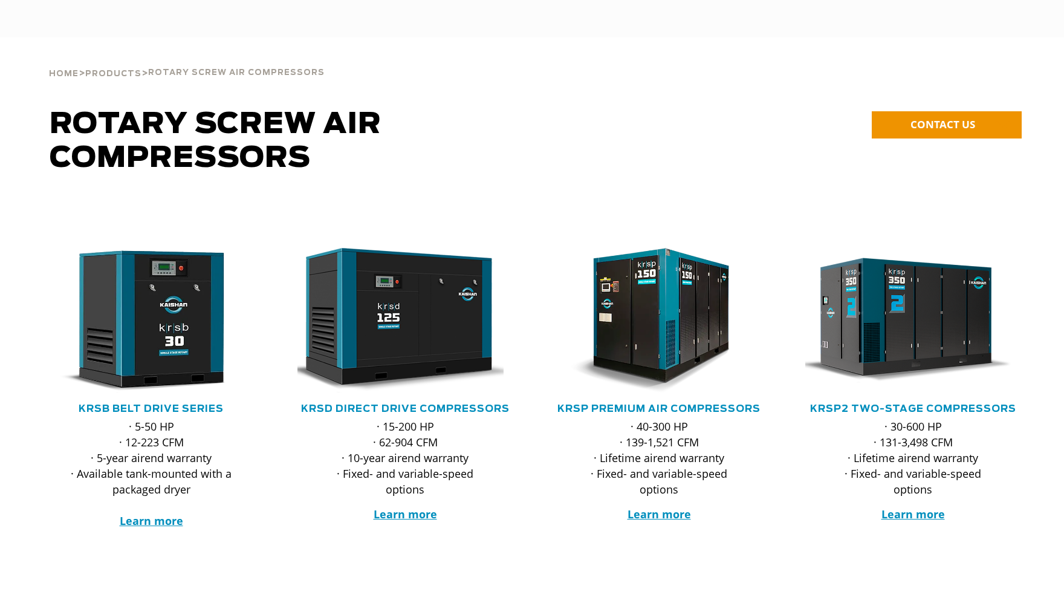 Image resolution: width=1064 pixels, height=603 pixels. I want to click on p: · 30-600 HP · 131-3,498 CFM · Lifetime airend warranty · Fixed- and variable-speed options, so click(913, 458).